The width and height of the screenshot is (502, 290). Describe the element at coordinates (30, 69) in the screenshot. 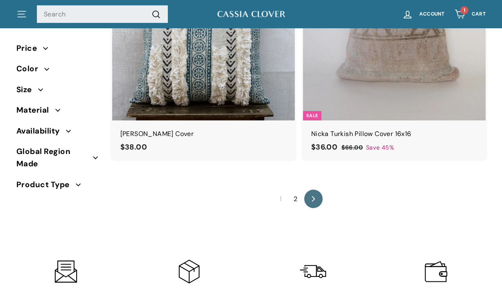

I see `span: Color` at that location.